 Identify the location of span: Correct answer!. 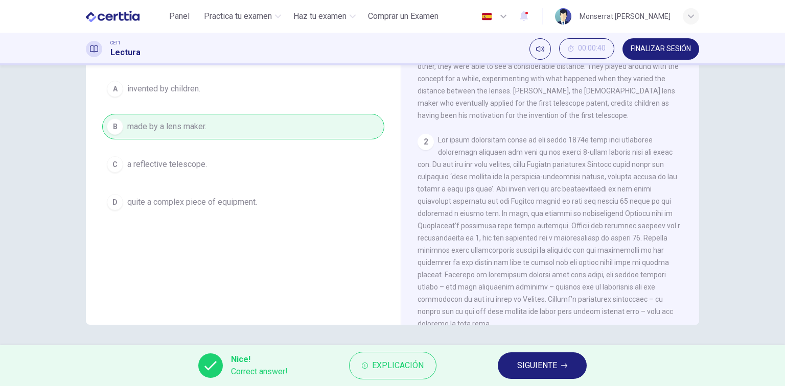
(259, 372).